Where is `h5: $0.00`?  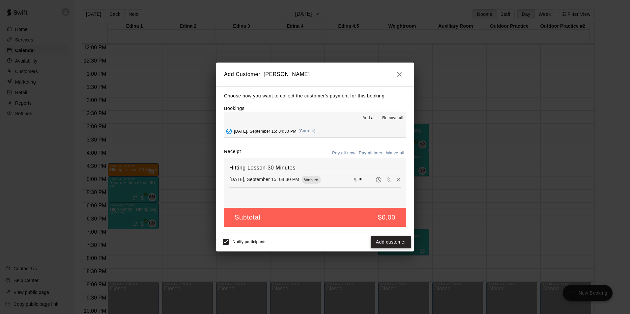
h5: $0.00 is located at coordinates (386, 217).